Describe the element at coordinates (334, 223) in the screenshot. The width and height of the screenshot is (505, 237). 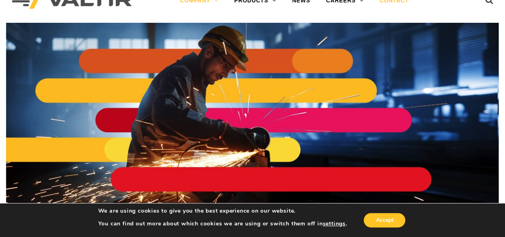
I see `button: settings` at that location.